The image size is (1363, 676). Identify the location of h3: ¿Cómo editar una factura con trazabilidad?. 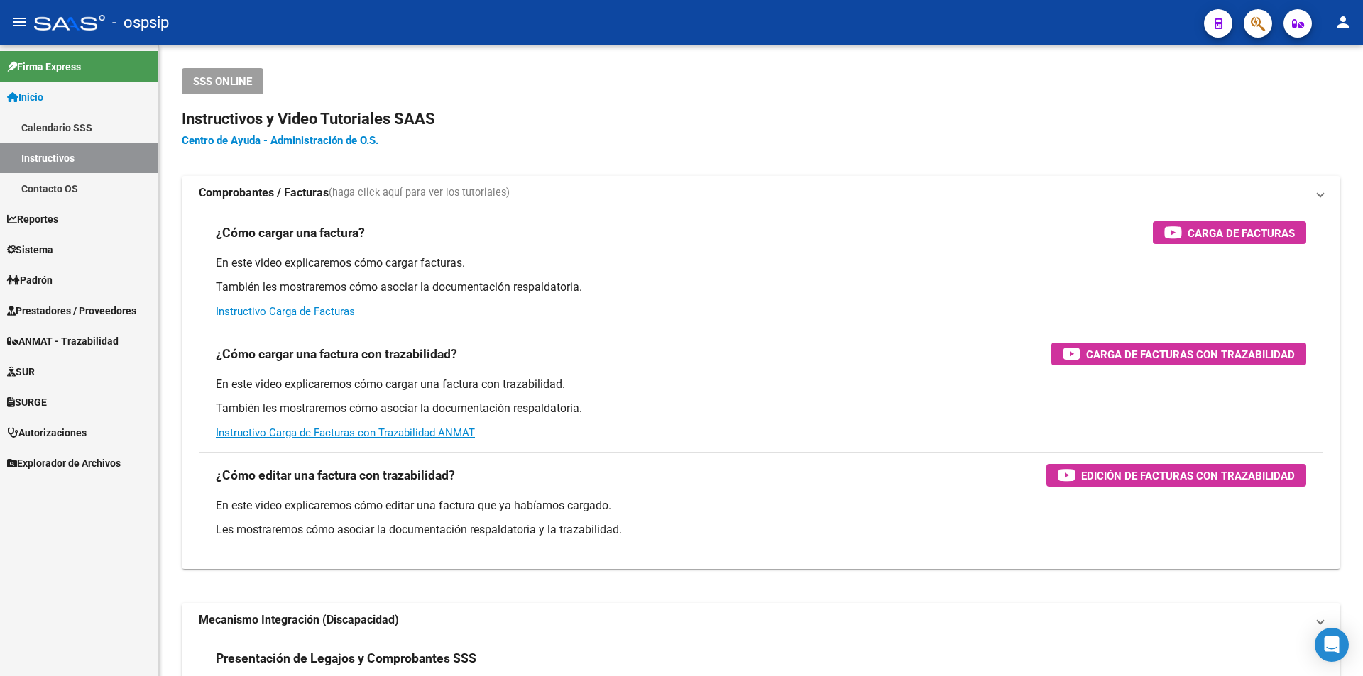
(335, 476).